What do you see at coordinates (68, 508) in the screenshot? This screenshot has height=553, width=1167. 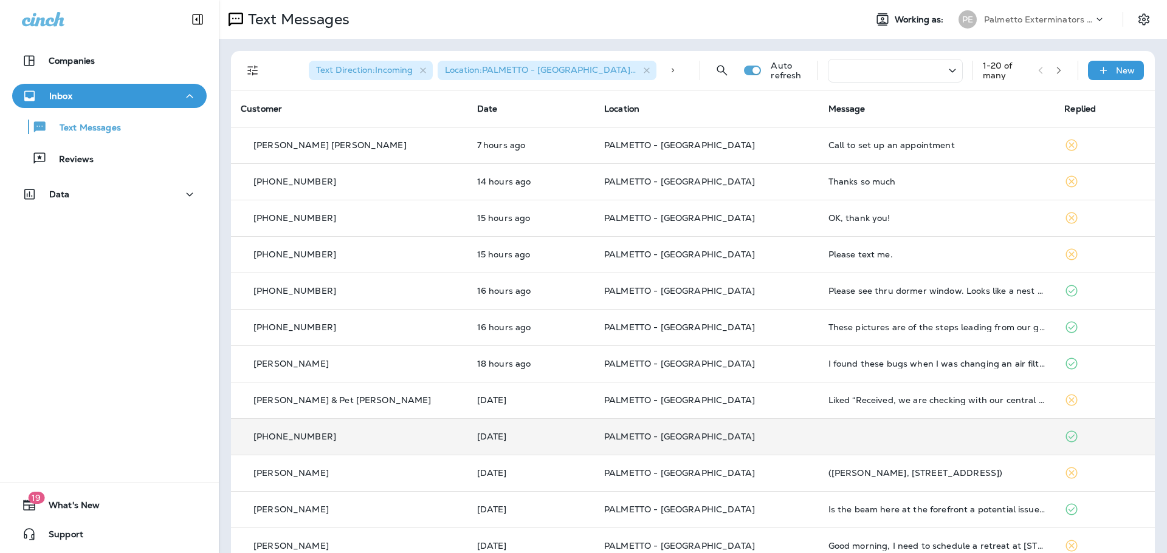 I see `span: What's New` at bounding box center [68, 508].